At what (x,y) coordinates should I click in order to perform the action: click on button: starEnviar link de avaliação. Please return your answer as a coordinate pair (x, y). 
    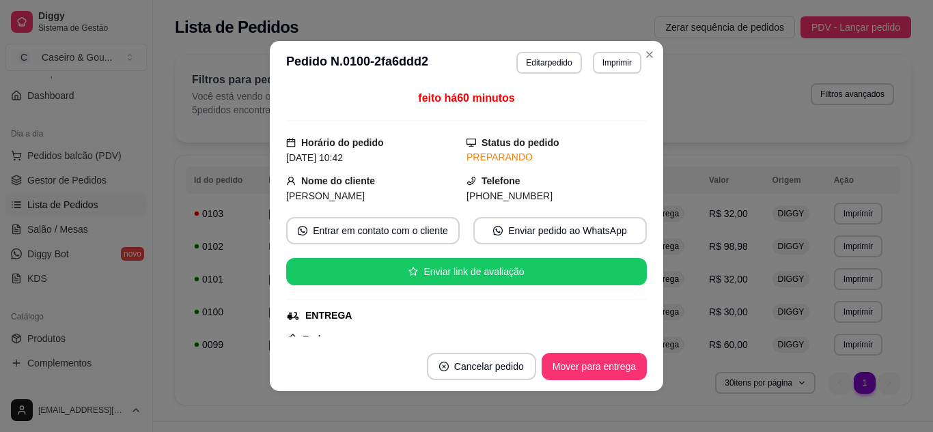
    Looking at the image, I should click on (466, 272).